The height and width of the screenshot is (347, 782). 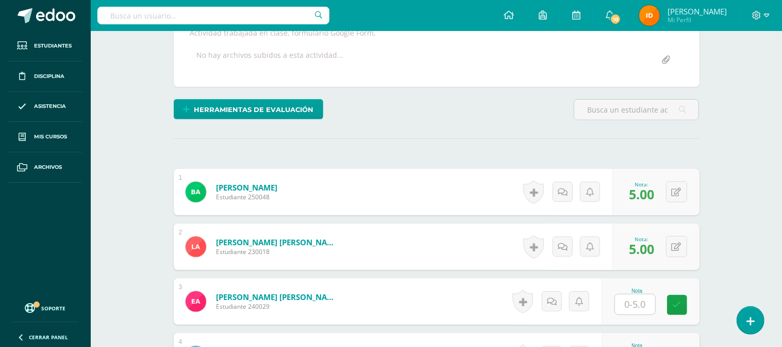 What do you see at coordinates (637, 290) in the screenshot?
I see `div: Nota` at bounding box center [637, 290].